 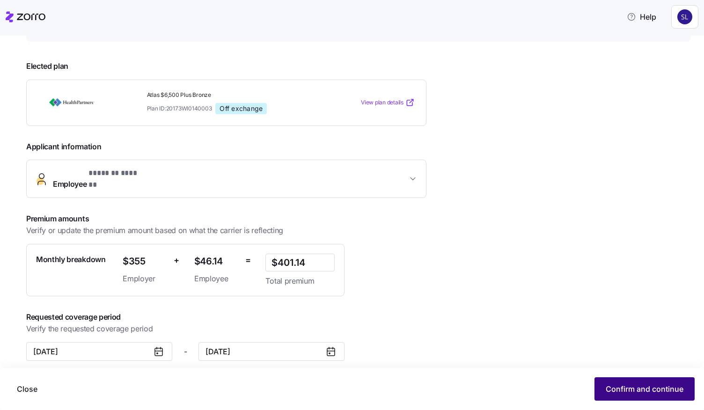 What do you see at coordinates (685, 17) in the screenshot?
I see `img: 9541d6806b9e2684641ca7bfe3afc45a` at bounding box center [685, 17].